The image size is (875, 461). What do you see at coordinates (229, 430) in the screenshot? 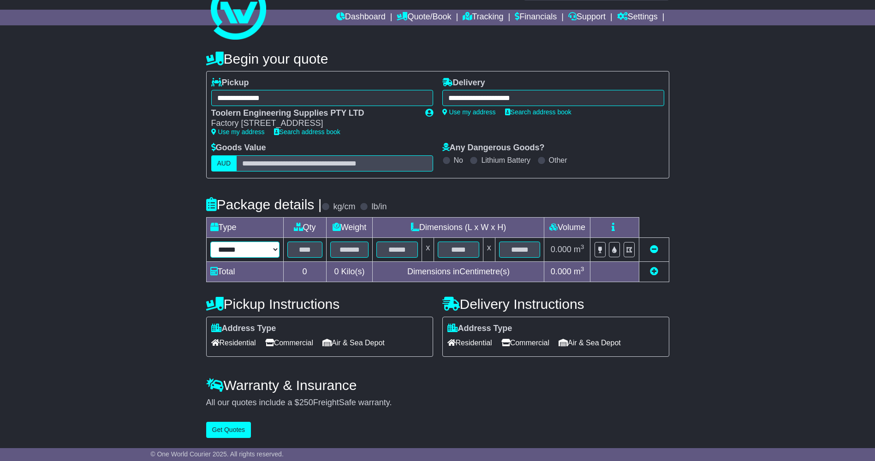
I see `button: Get Quotes` at bounding box center [229, 430].